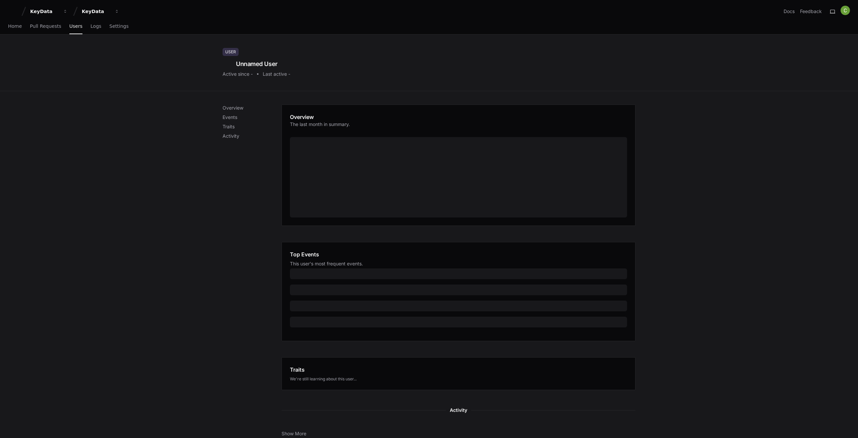  Describe the element at coordinates (45, 26) in the screenshot. I see `a: Pull Requests` at that location.